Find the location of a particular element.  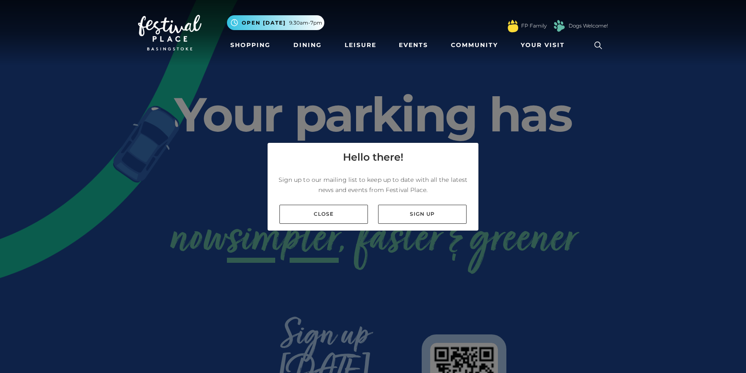

a: Dogs Welcome! is located at coordinates (588, 26).